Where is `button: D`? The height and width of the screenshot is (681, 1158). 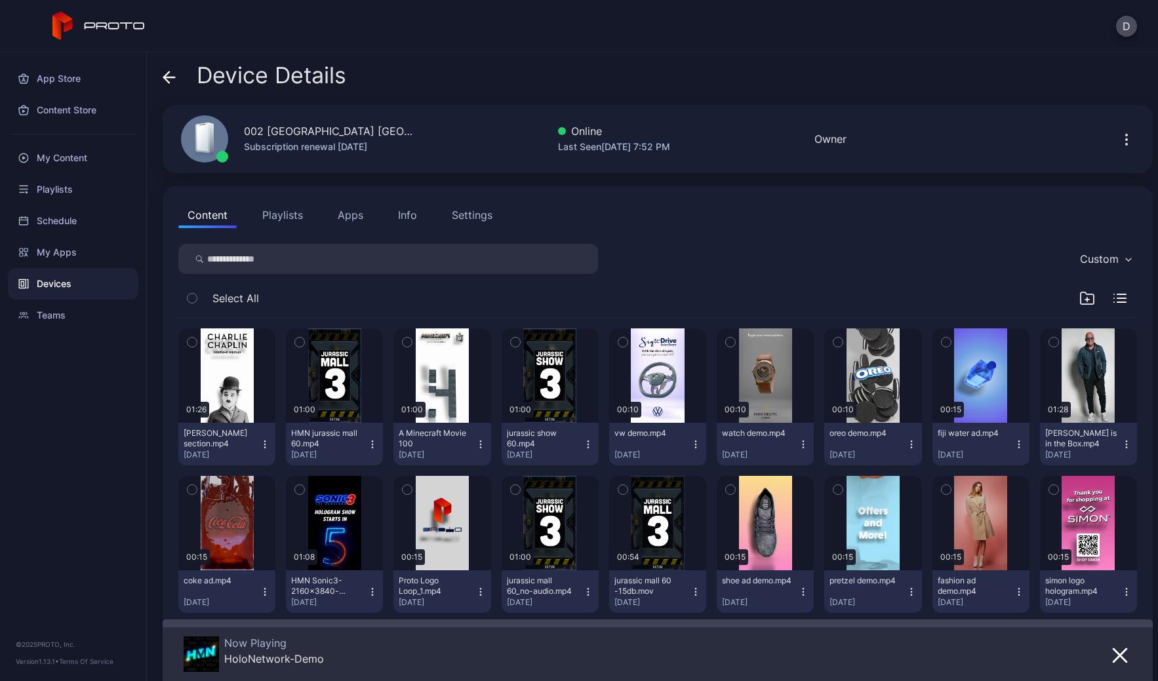 button: D is located at coordinates (1127, 26).